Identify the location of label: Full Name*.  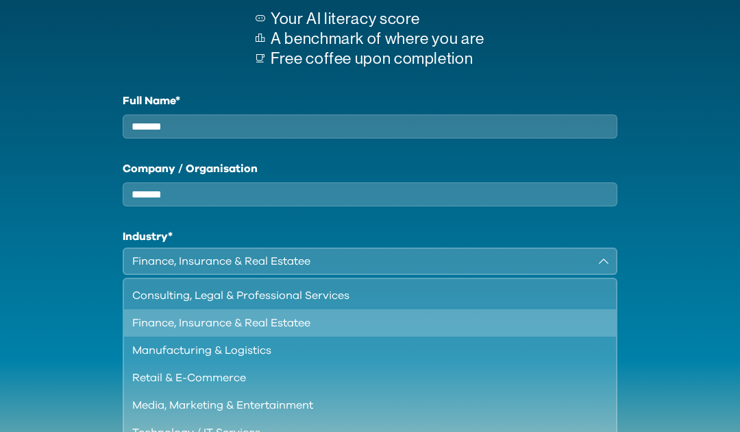
(370, 101).